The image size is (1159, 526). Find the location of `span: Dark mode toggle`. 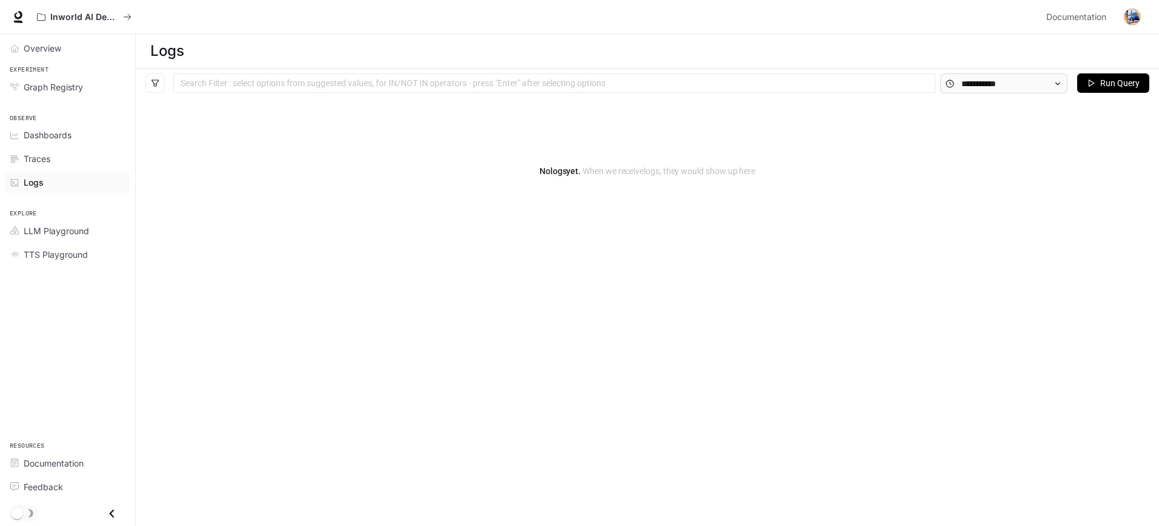

span: Dark mode toggle is located at coordinates (17, 512).